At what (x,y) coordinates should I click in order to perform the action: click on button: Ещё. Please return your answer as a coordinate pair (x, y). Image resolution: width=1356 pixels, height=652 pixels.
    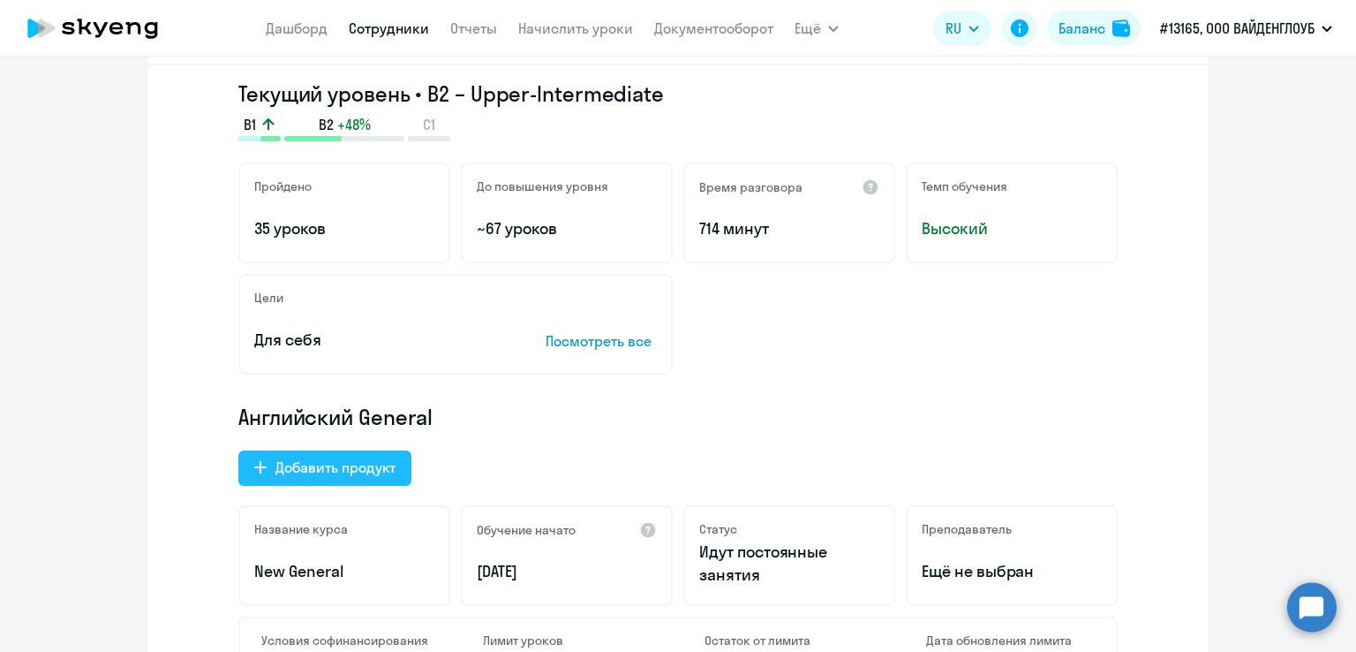
    Looking at the image, I should click on (817, 28).